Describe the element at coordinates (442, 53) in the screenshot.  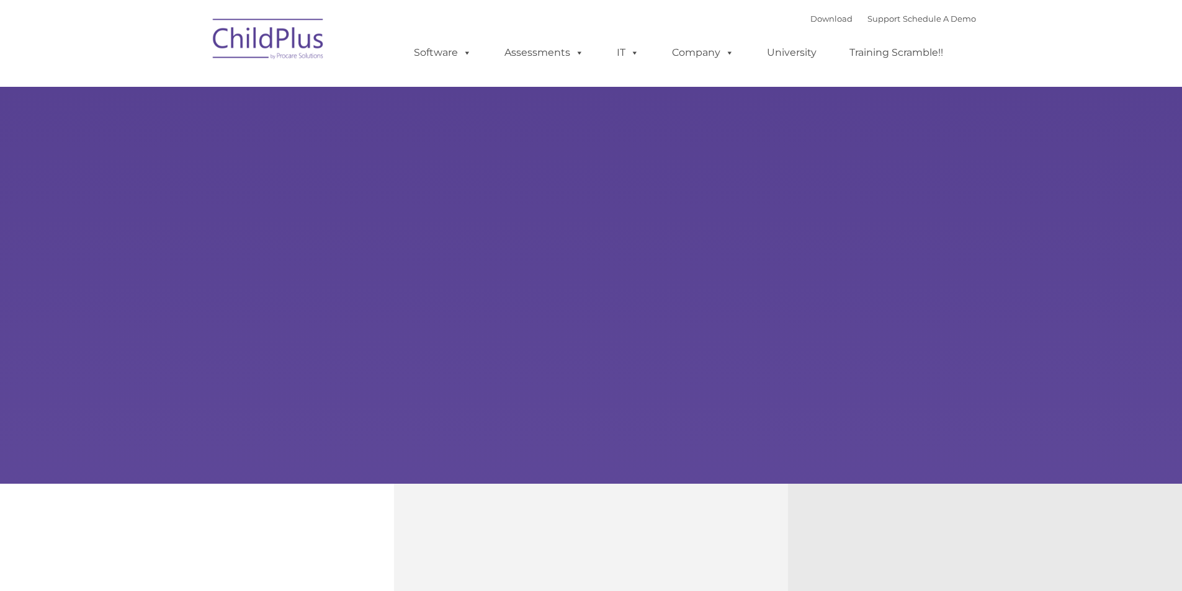
I see `a: Software` at that location.